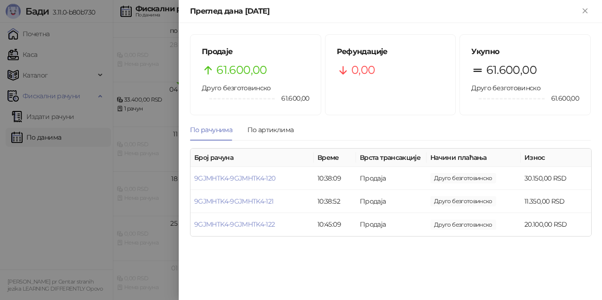 This screenshot has width=602, height=300. What do you see at coordinates (473, 157) in the screenshot?
I see `th: Начини плаћања` at bounding box center [473, 157].